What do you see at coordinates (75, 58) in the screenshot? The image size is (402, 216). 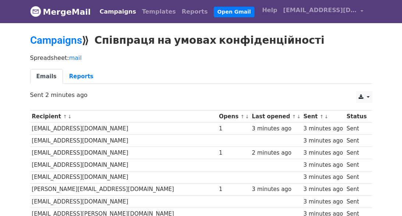 I see `a: mail` at bounding box center [75, 58].